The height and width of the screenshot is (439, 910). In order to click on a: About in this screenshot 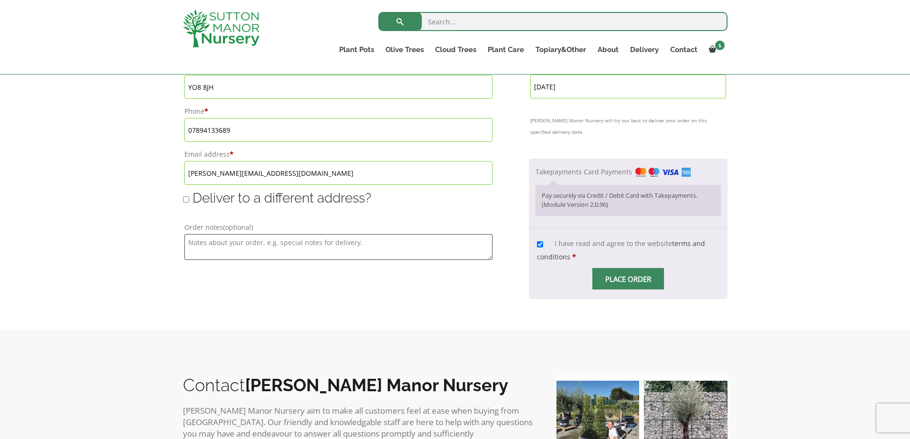, I will do `click(608, 50)`.